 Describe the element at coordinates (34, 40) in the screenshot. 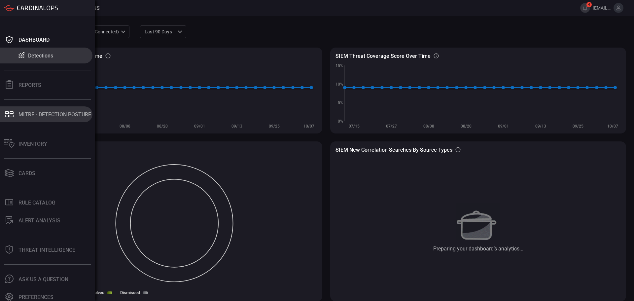

I see `div: Dashboard` at that location.